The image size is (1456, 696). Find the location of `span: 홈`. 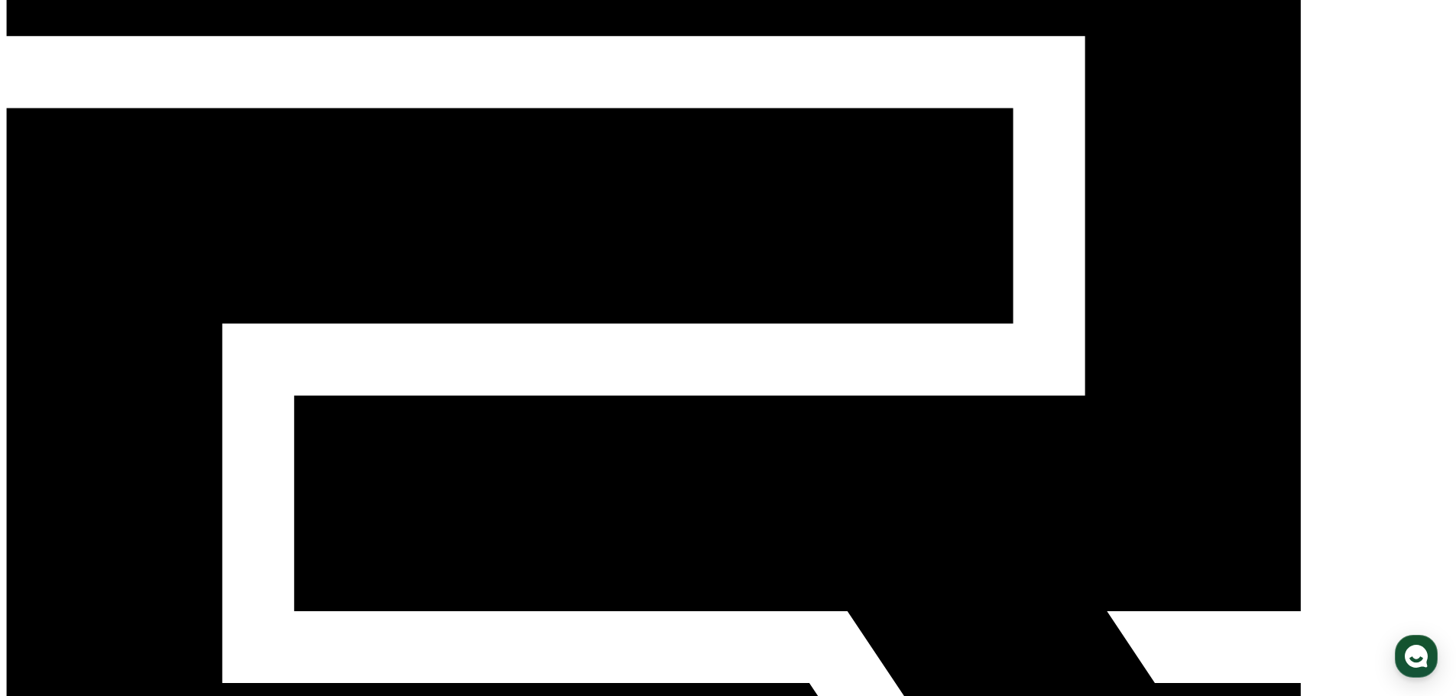

span: 홈 is located at coordinates (53, 514).